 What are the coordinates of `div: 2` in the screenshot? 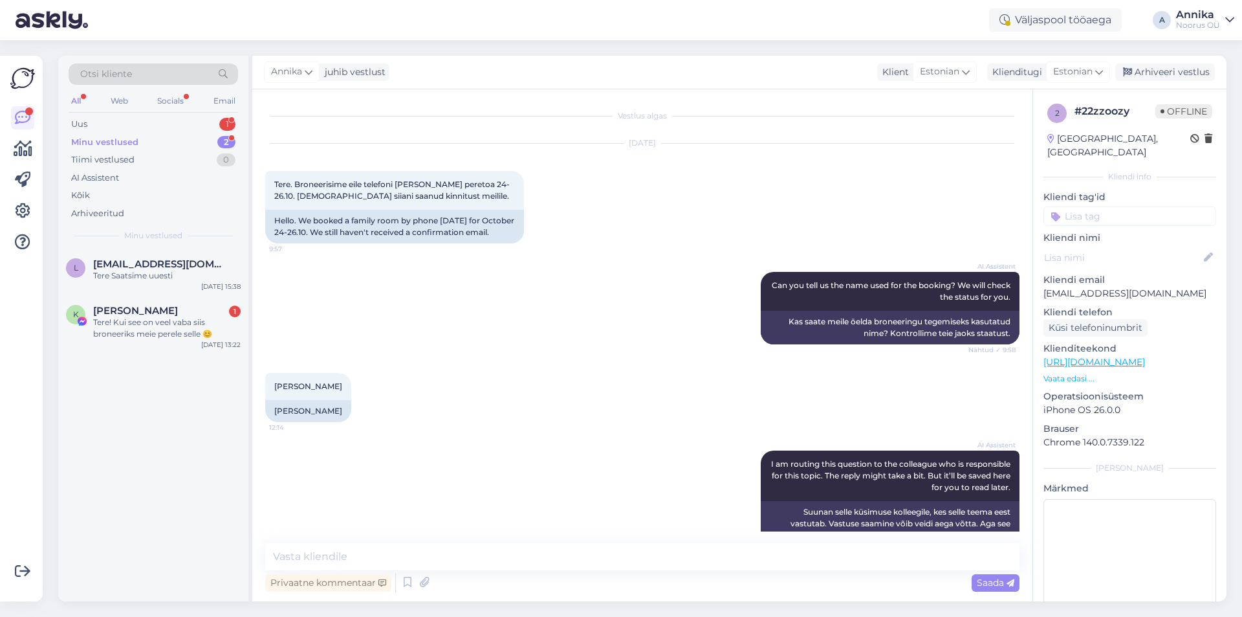 It's located at (226, 142).